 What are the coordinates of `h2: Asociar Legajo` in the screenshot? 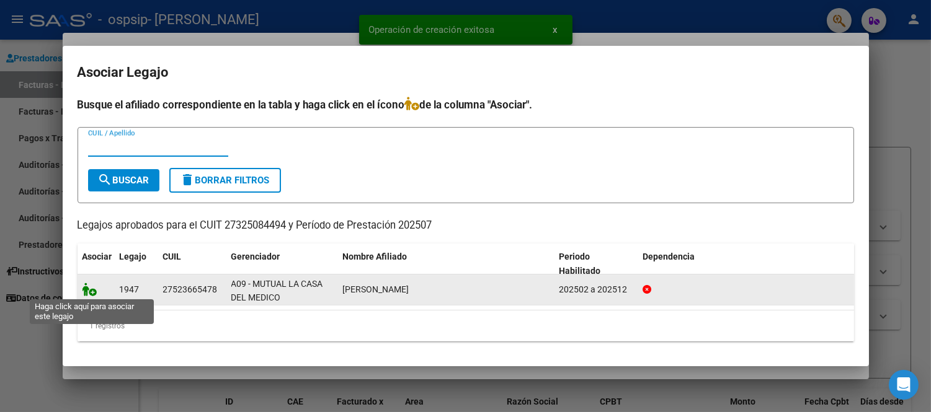 It's located at (466, 73).